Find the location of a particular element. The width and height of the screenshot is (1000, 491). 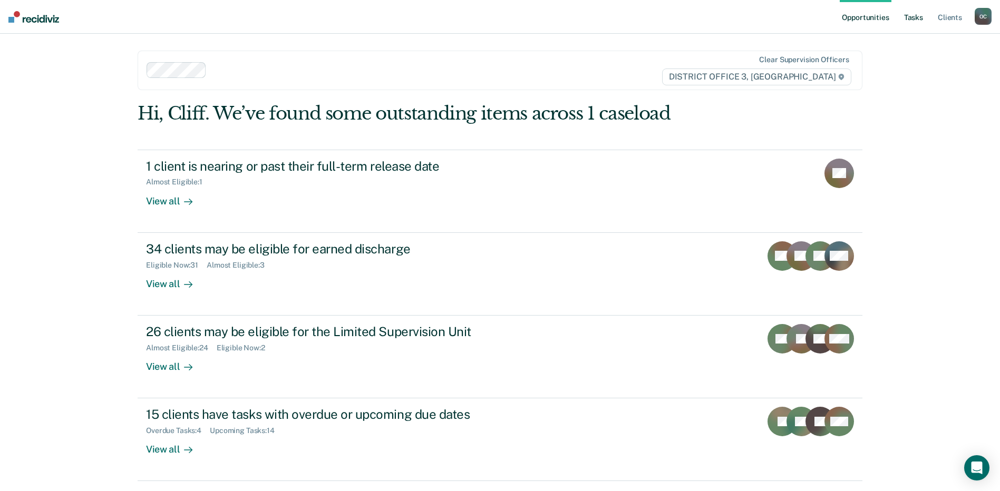

div: 15 clients have tasks with overdue or upcoming due dates is located at coordinates (331, 414).